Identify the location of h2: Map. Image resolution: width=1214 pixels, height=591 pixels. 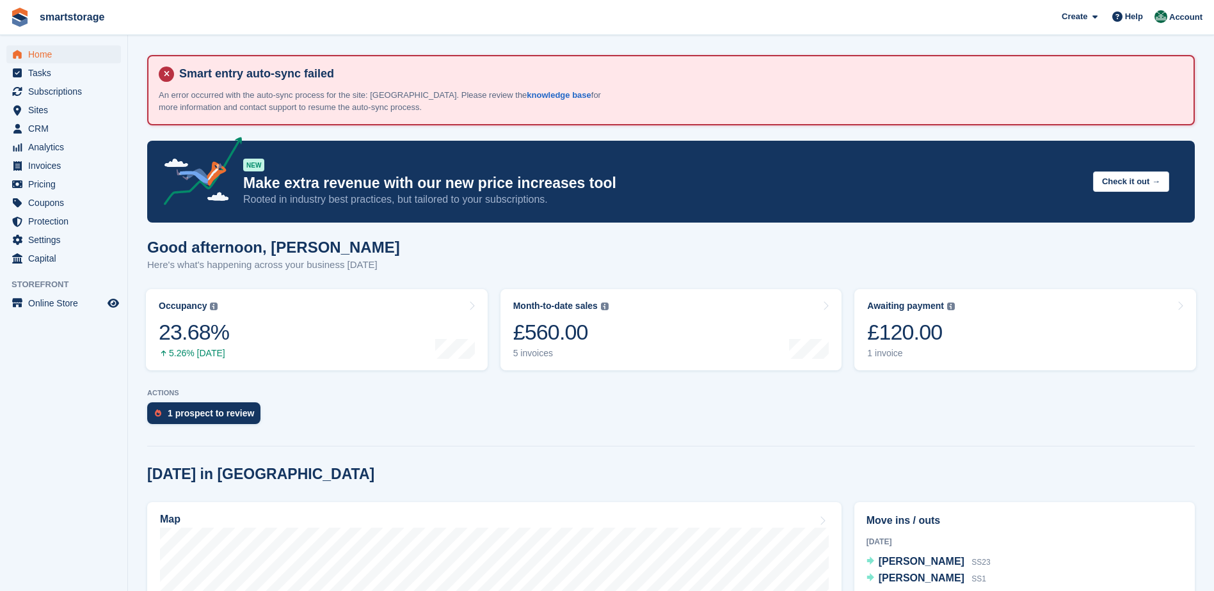
(170, 520).